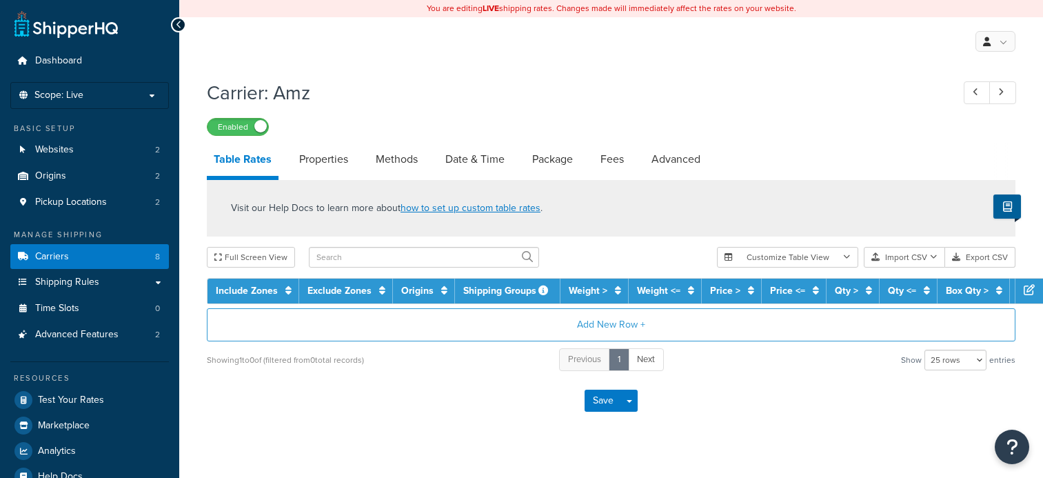  I want to click on a: Websites2, so click(90, 150).